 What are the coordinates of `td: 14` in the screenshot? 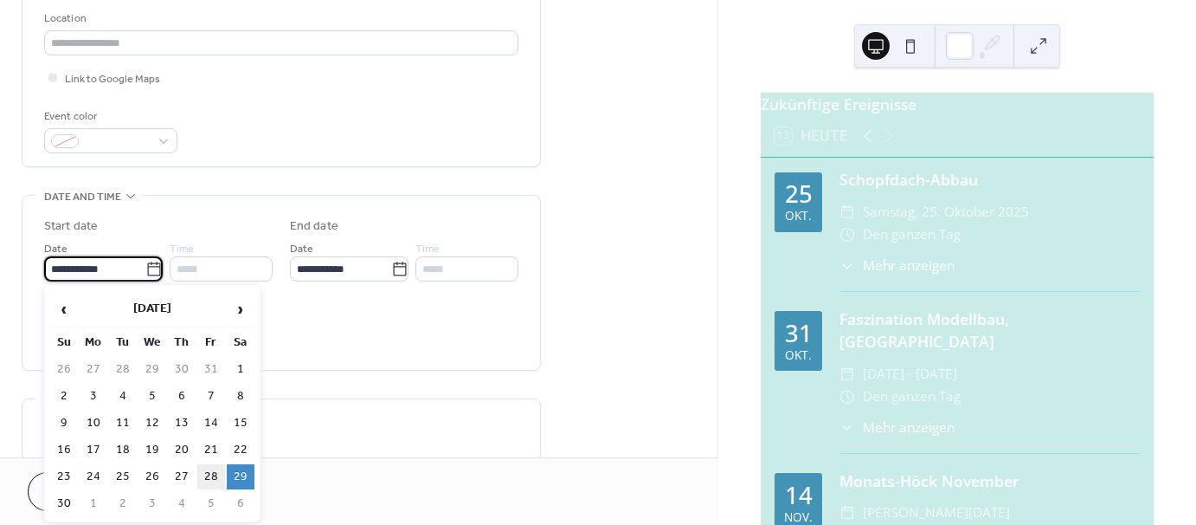 It's located at (211, 422).